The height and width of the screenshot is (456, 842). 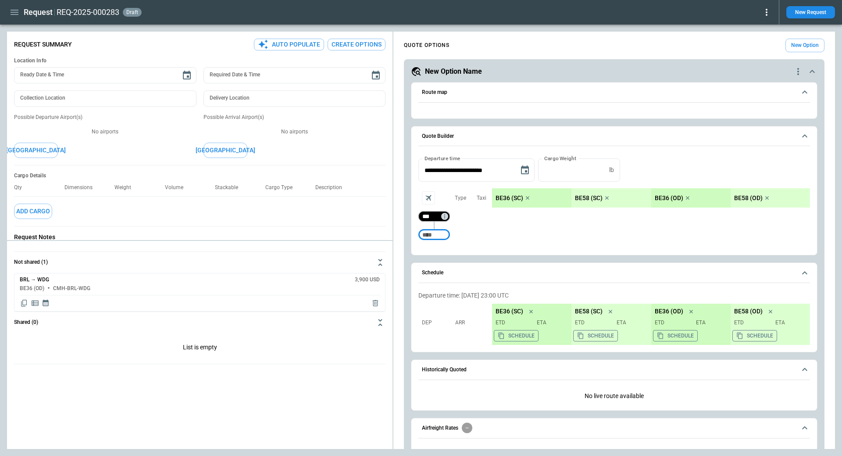 I want to click on p: No live route available, so click(x=614, y=396).